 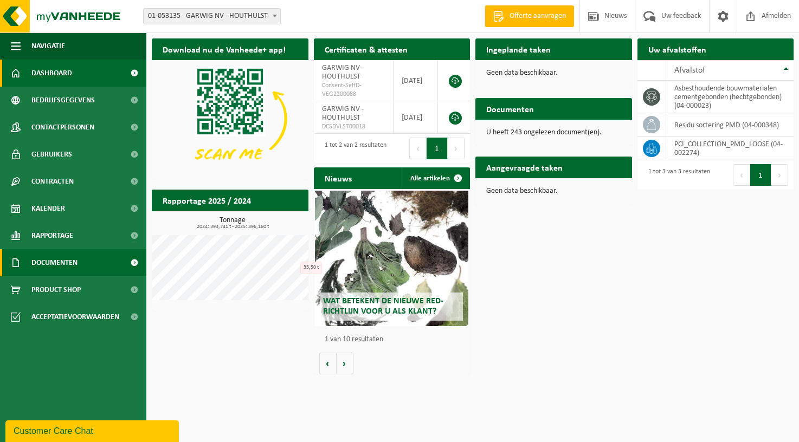 I want to click on span: Bedrijfsgegevens, so click(x=63, y=100).